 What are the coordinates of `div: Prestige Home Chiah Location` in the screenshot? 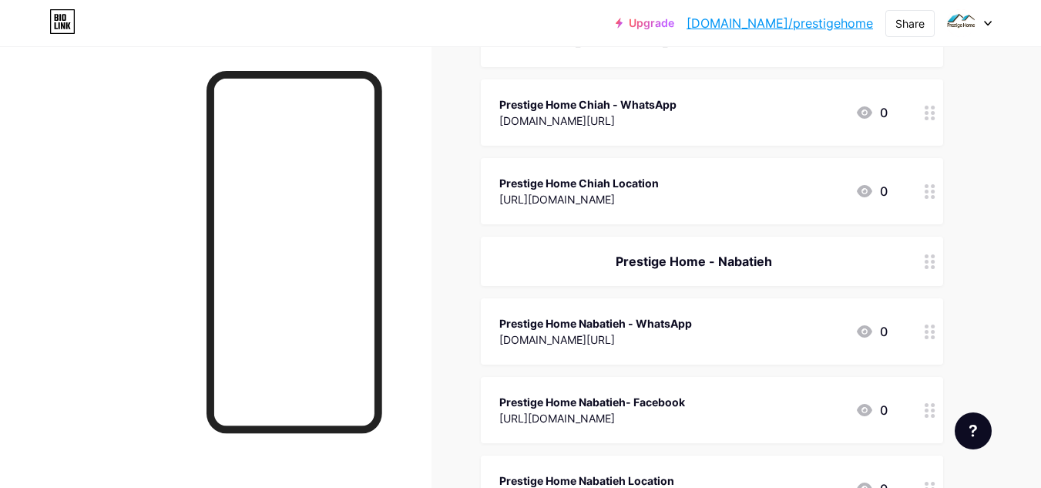 It's located at (579, 183).